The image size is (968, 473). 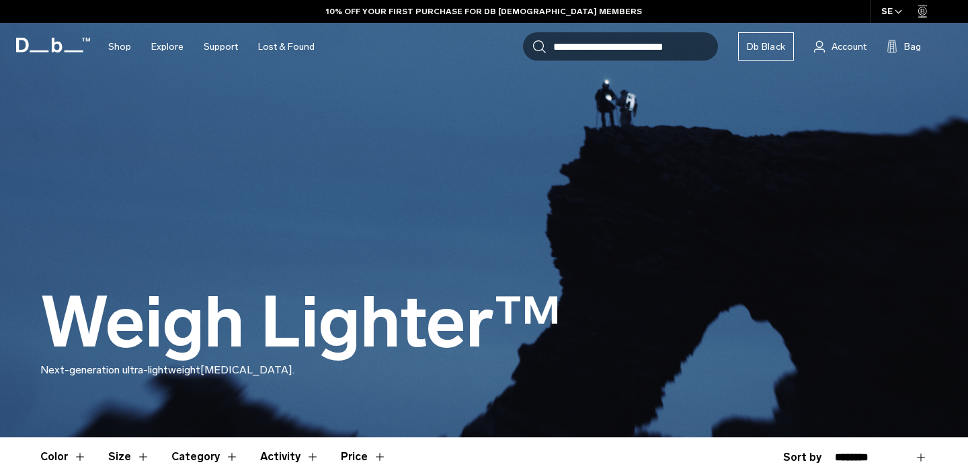 I want to click on a: Lost & Found, so click(x=286, y=46).